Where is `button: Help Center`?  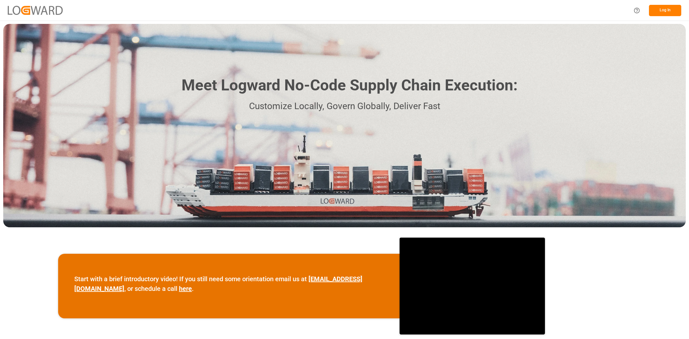
button: Help Center is located at coordinates (637, 10).